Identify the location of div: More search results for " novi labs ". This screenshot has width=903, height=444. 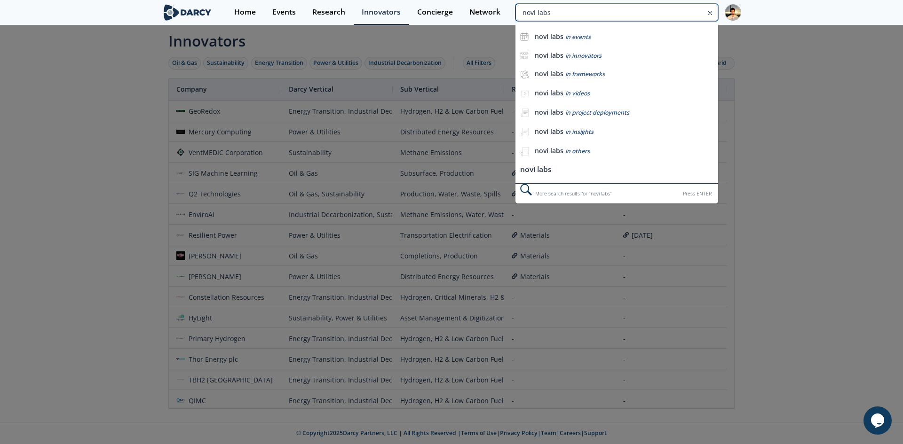
(616, 193).